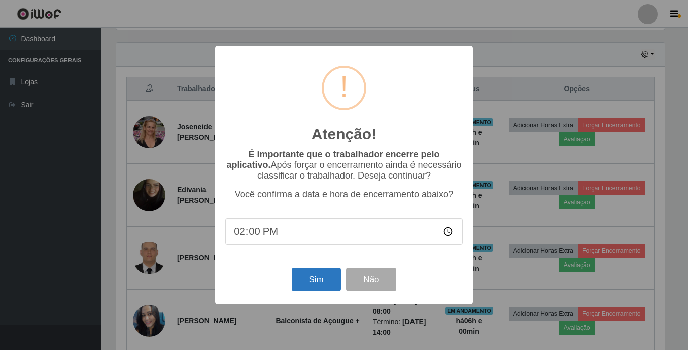 This screenshot has height=350, width=688. Describe the element at coordinates (370, 279) in the screenshot. I see `button: Não` at that location.